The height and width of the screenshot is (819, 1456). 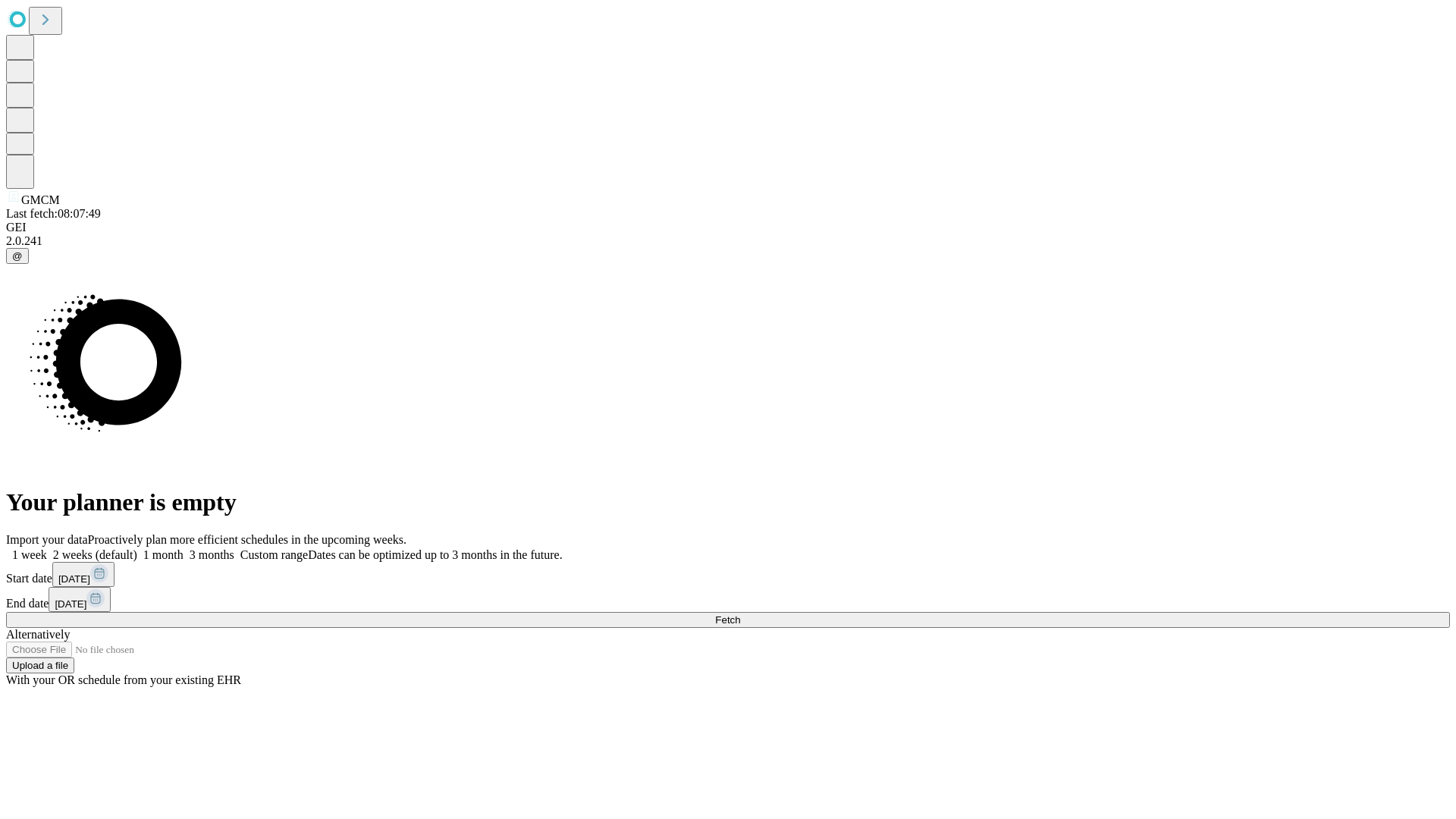 I want to click on span: Proactively plan more efficient schedules in the upcoming weeks., so click(x=247, y=539).